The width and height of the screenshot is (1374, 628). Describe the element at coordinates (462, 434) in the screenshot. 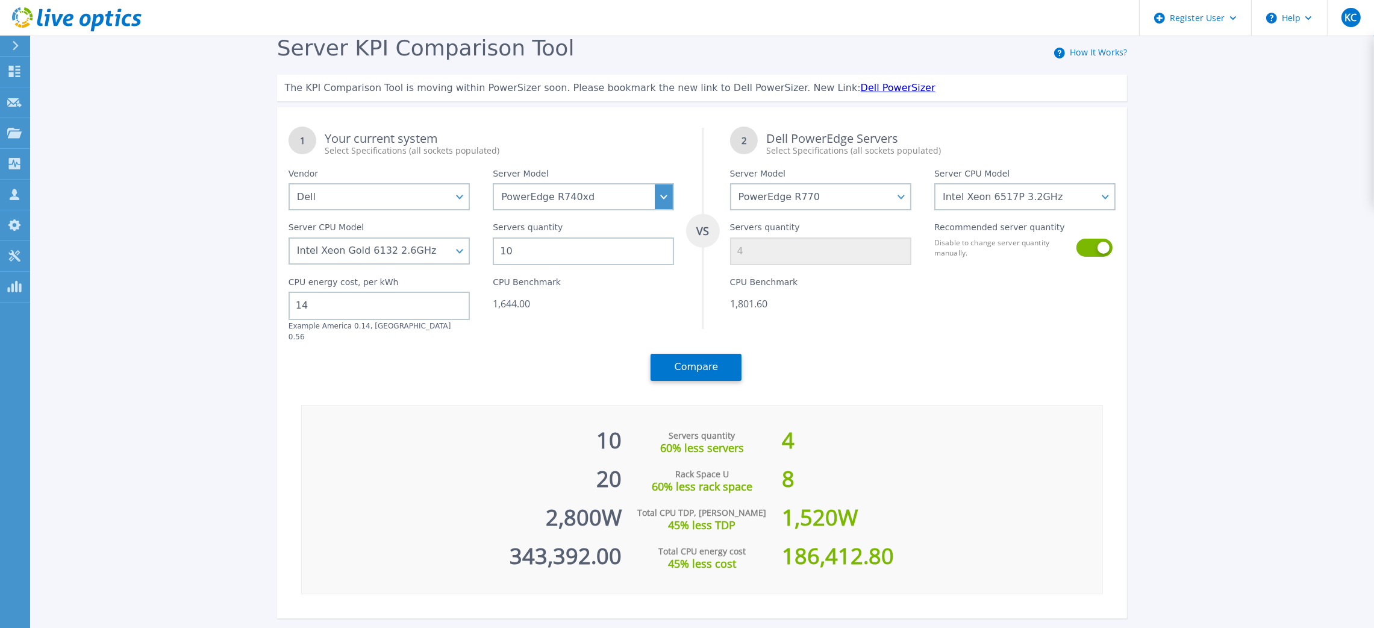

I see `div: 10` at that location.